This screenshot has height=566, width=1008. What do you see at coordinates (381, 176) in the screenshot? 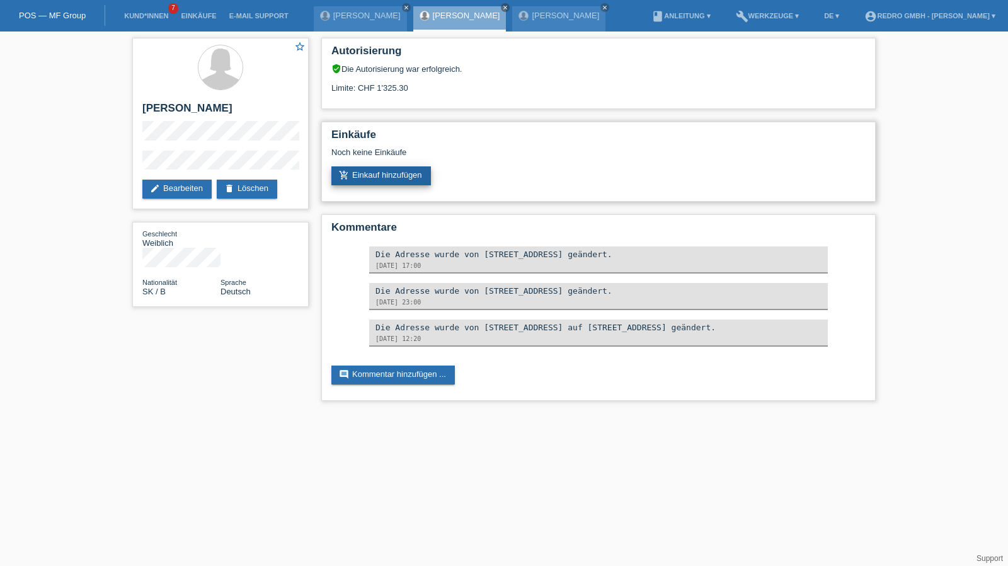
I see `a: add_shopping_cartEinkauf hinzufügen` at bounding box center [381, 176].